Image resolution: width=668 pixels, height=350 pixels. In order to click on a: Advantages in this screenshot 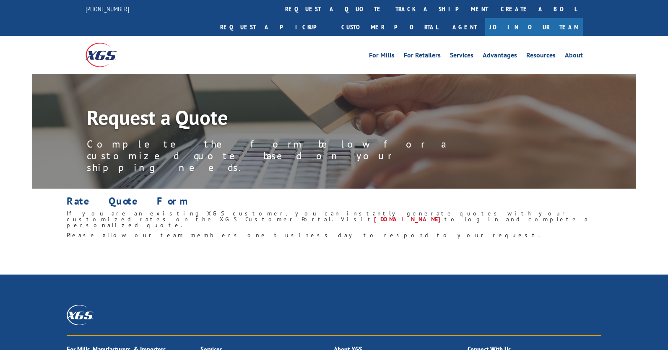, I will do `click(500, 57)`.